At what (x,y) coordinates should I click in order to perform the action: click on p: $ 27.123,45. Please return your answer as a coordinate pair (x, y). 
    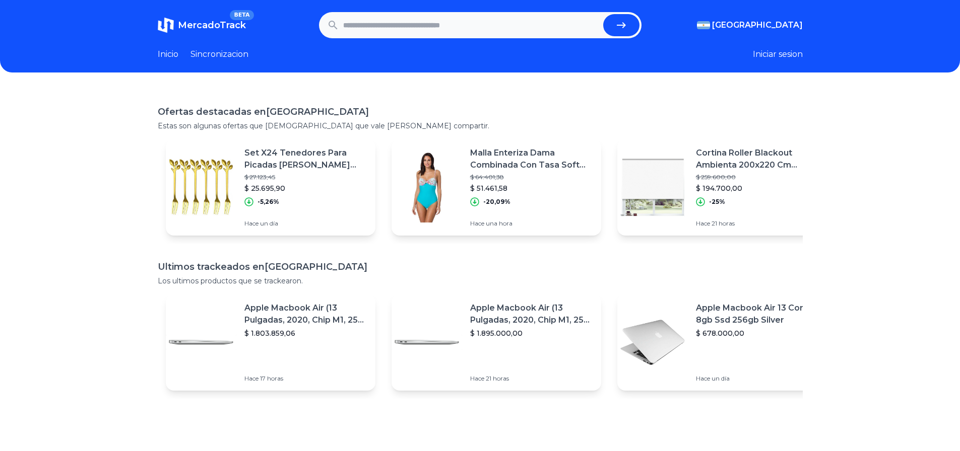
    Looking at the image, I should click on (306, 177).